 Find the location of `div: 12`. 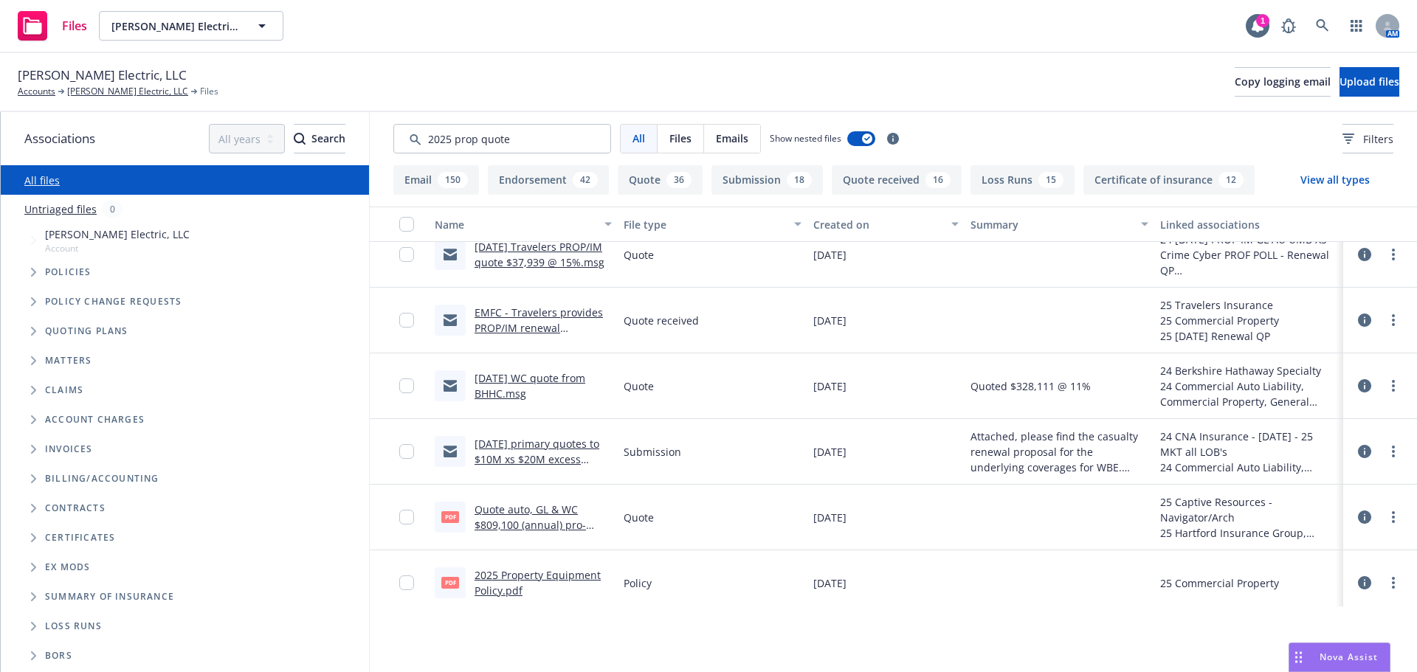

div: 12 is located at coordinates (1231, 180).